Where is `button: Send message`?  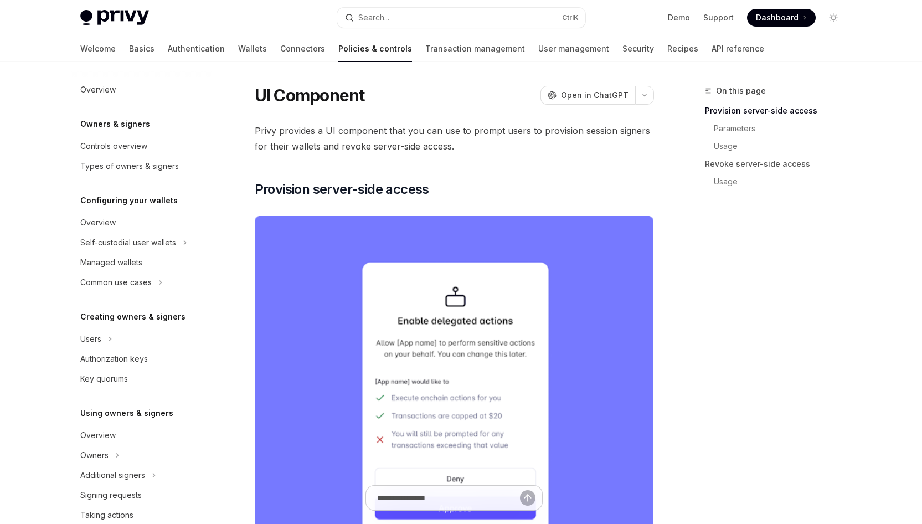
button: Send message is located at coordinates (528, 498).